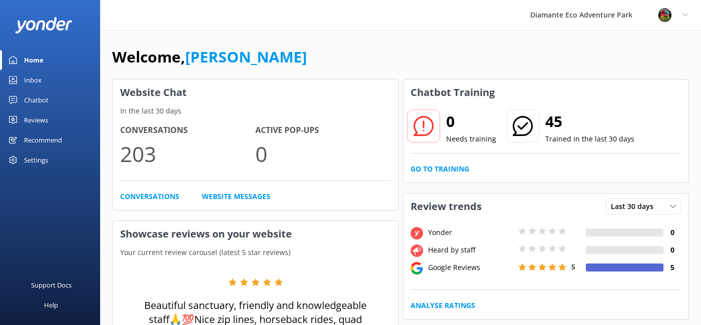  I want to click on h3: Review trends, so click(446, 207).